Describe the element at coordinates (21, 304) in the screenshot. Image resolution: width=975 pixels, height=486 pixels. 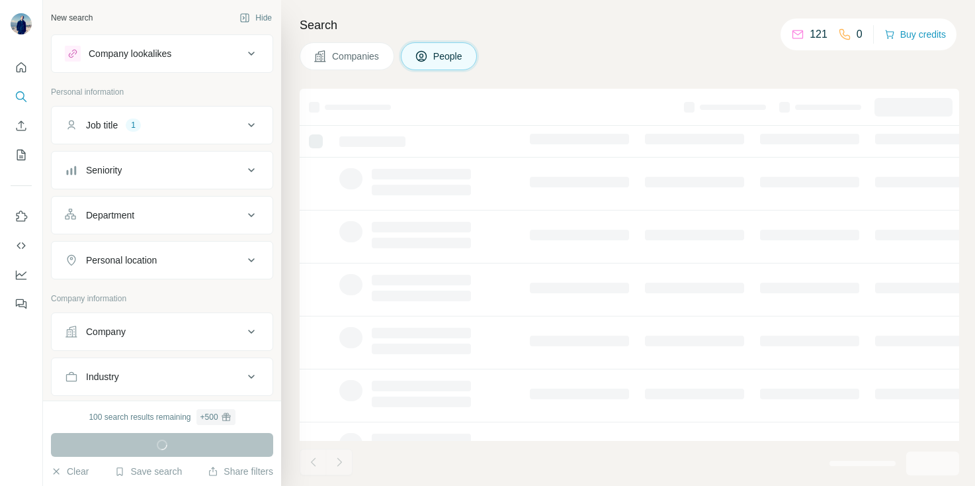
I see `button: Feedback` at that location.